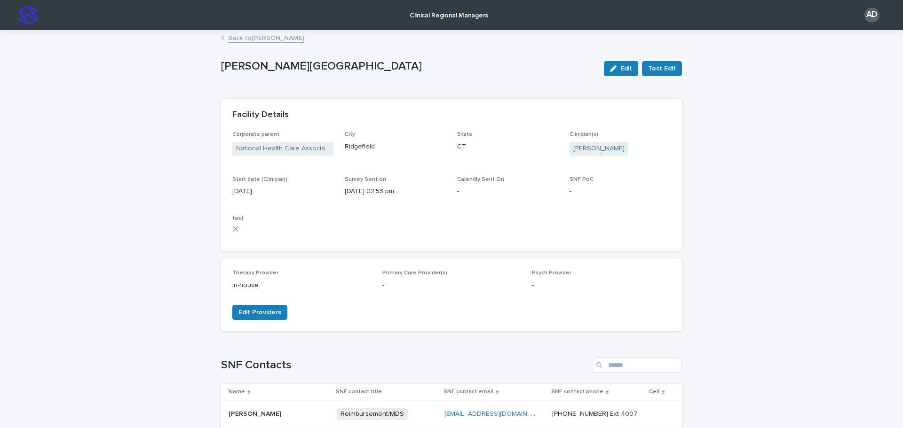 This screenshot has height=428, width=903. What do you see at coordinates (872, 15) in the screenshot?
I see `div: AD` at bounding box center [872, 15].